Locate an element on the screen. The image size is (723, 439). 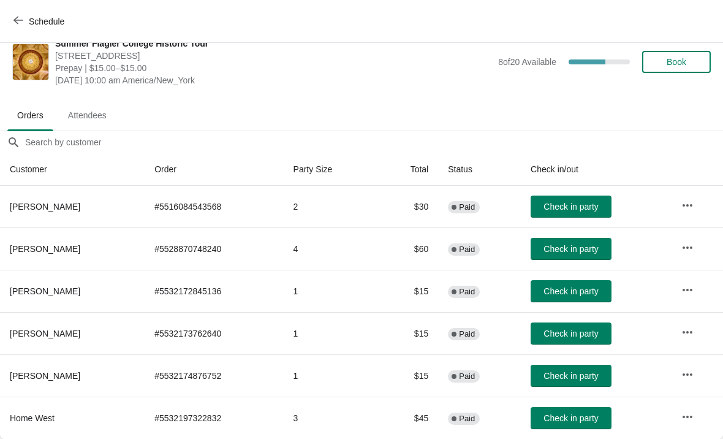
td: $45 is located at coordinates (408, 417).